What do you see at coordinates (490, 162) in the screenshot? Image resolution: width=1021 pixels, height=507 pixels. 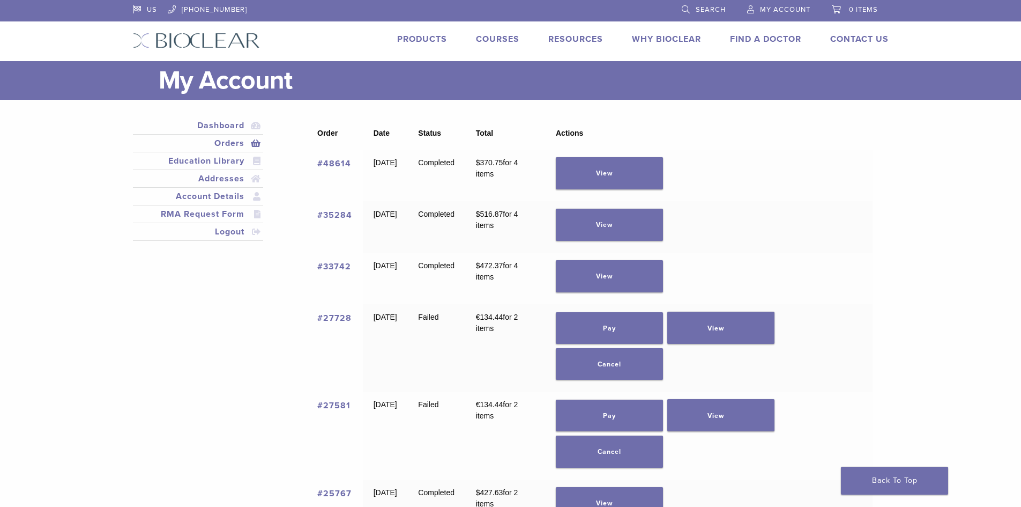 I see `span: 370.75` at bounding box center [490, 162].